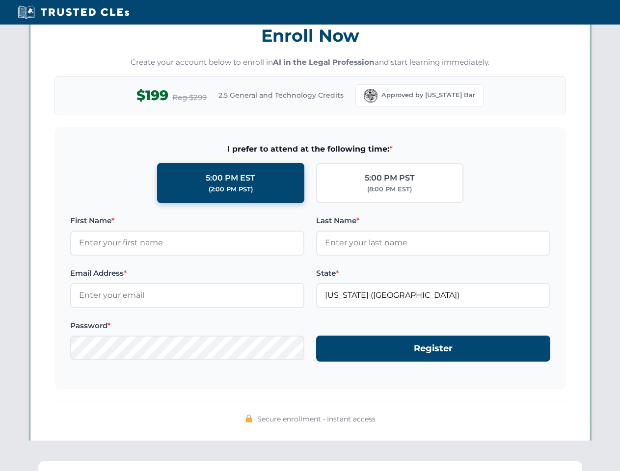 This screenshot has width=620, height=471. What do you see at coordinates (231, 190) in the screenshot?
I see `div: (2:00 PM PST)` at bounding box center [231, 190].